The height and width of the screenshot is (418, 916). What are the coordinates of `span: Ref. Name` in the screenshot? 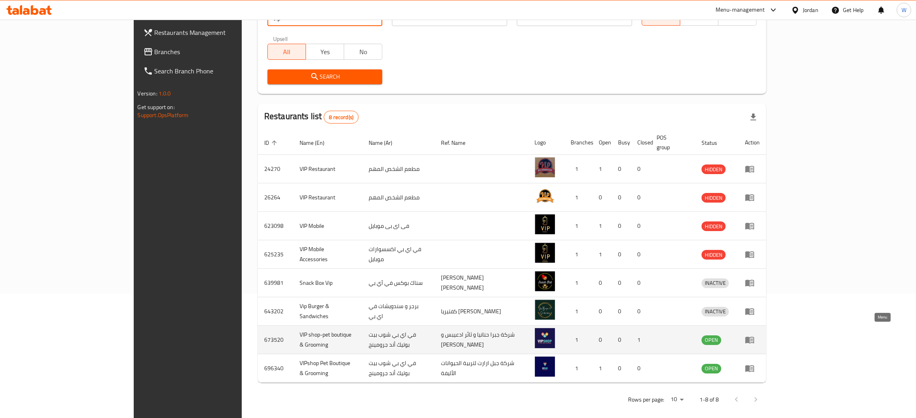 It's located at (458, 143).